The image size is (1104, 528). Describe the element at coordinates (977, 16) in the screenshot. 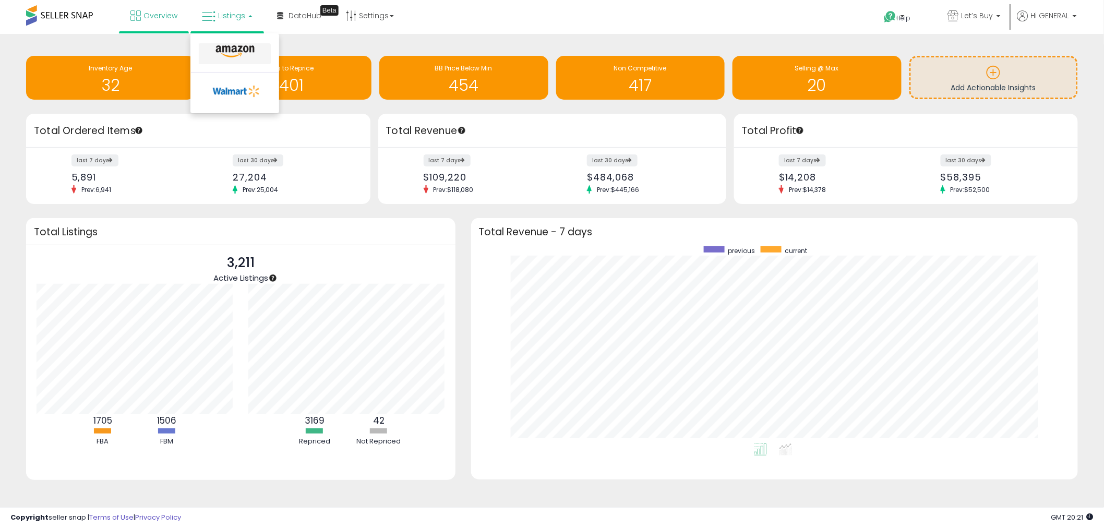

I see `span: Let’s Buy` at that location.